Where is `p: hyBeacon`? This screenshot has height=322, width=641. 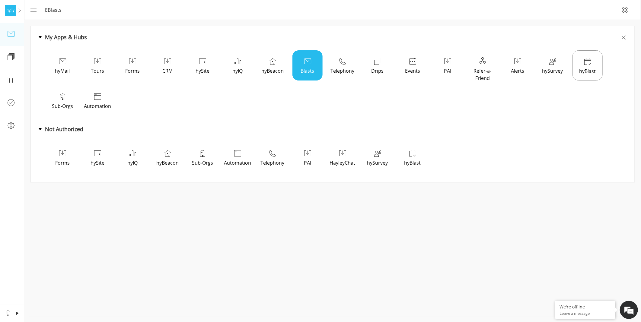
p: hyBeacon is located at coordinates (273, 71).